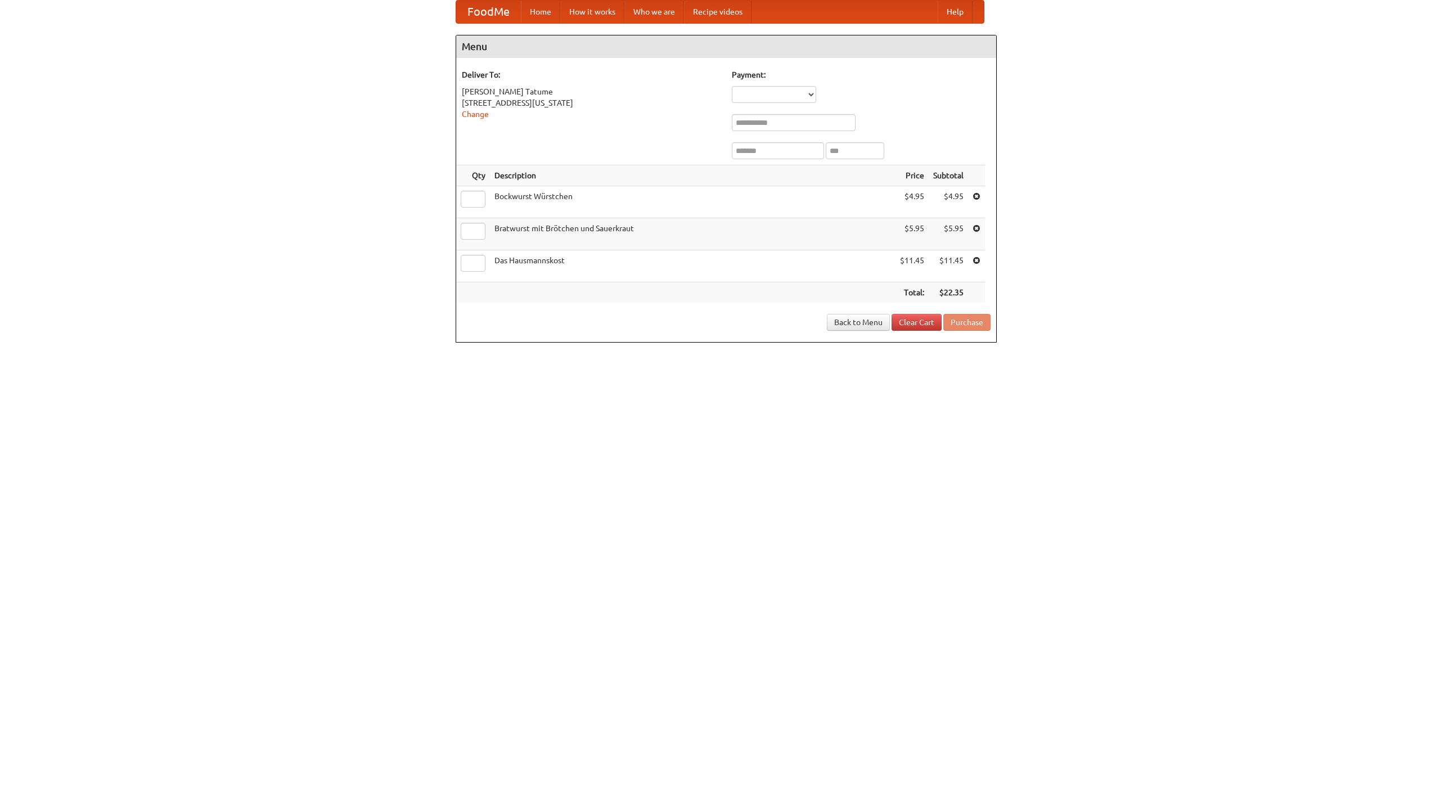 The width and height of the screenshot is (1440, 796). I want to click on td: Das Hausmannskost, so click(692, 266).